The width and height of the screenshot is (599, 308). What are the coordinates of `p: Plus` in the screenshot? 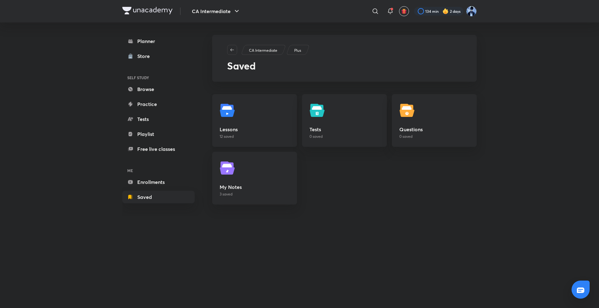 It's located at (298, 51).